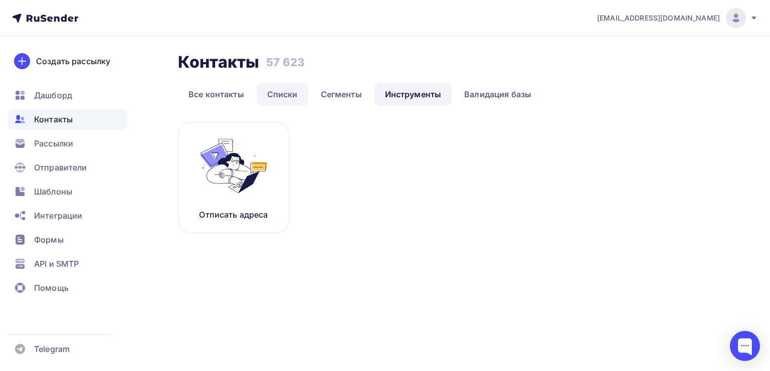 The width and height of the screenshot is (770, 371). I want to click on a: Сегменты, so click(341, 94).